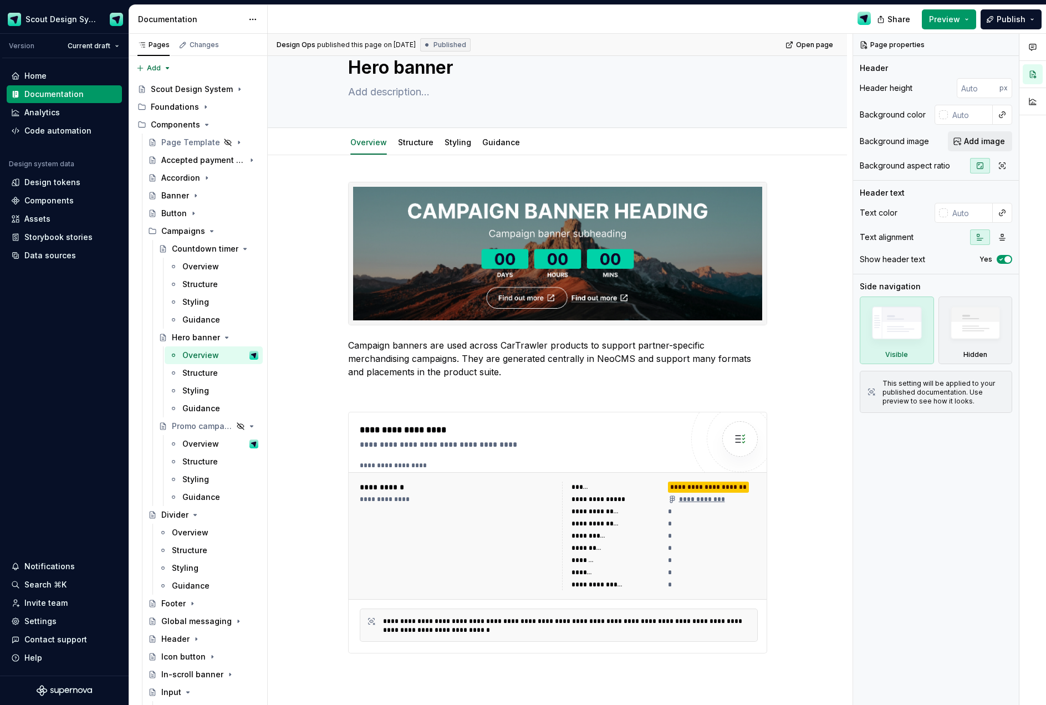 This screenshot has height=705, width=1046. What do you see at coordinates (890, 286) in the screenshot?
I see `div: Side navigation` at bounding box center [890, 286].